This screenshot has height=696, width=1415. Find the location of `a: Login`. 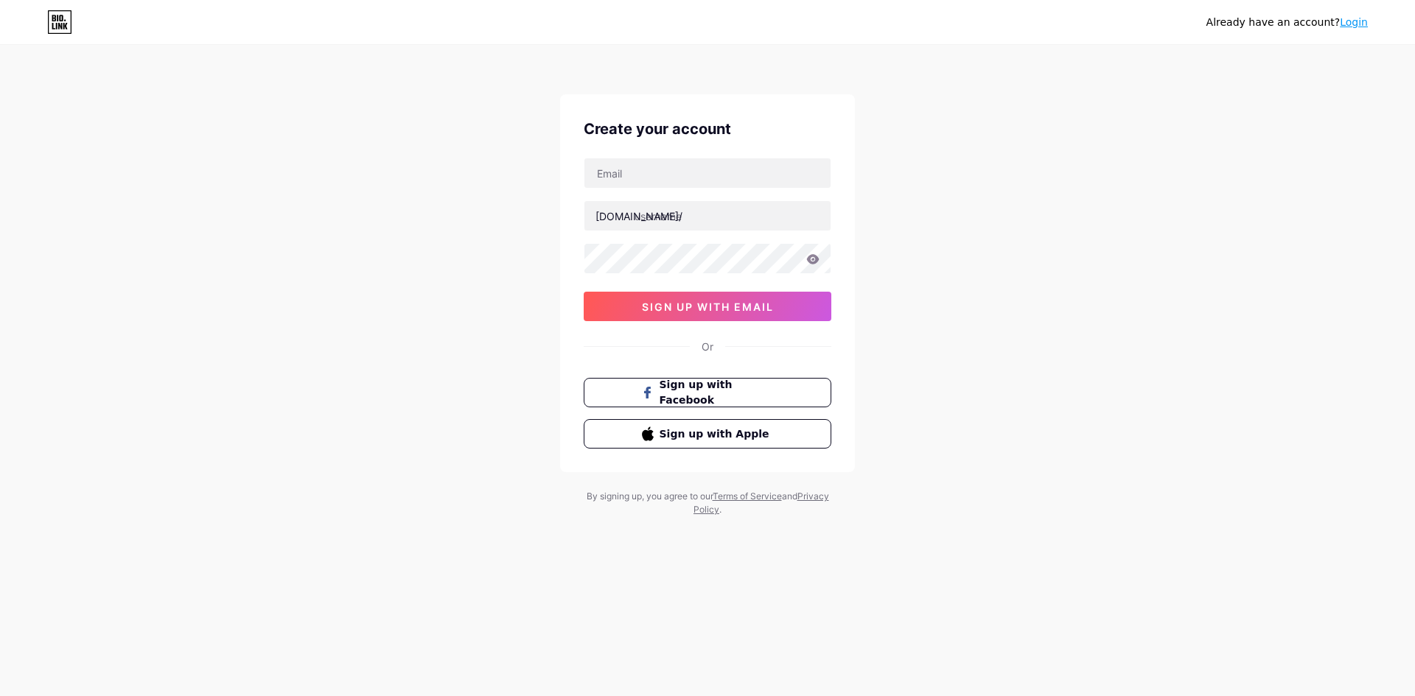

a: Login is located at coordinates (1354, 22).